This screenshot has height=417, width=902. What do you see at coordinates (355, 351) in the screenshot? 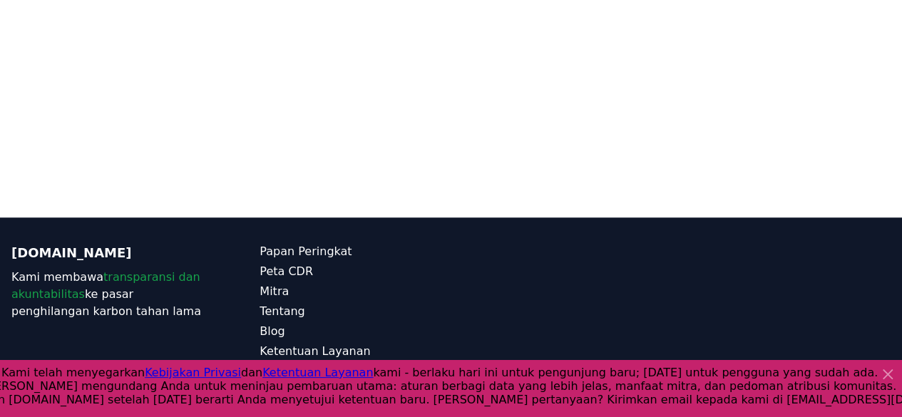
I see `a: Ketentuan Layanan` at bounding box center [355, 351].